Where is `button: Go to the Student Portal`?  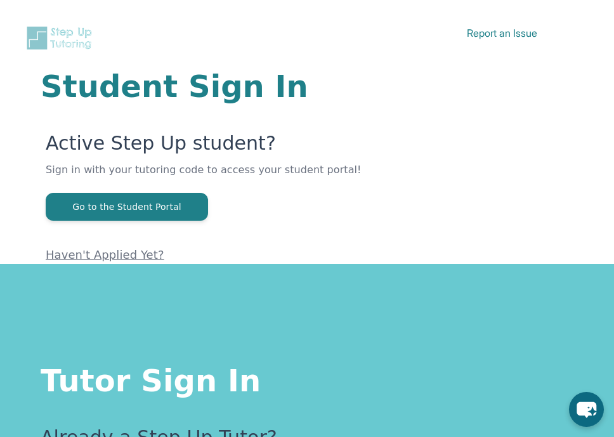
button: Go to the Student Portal is located at coordinates (127, 207).